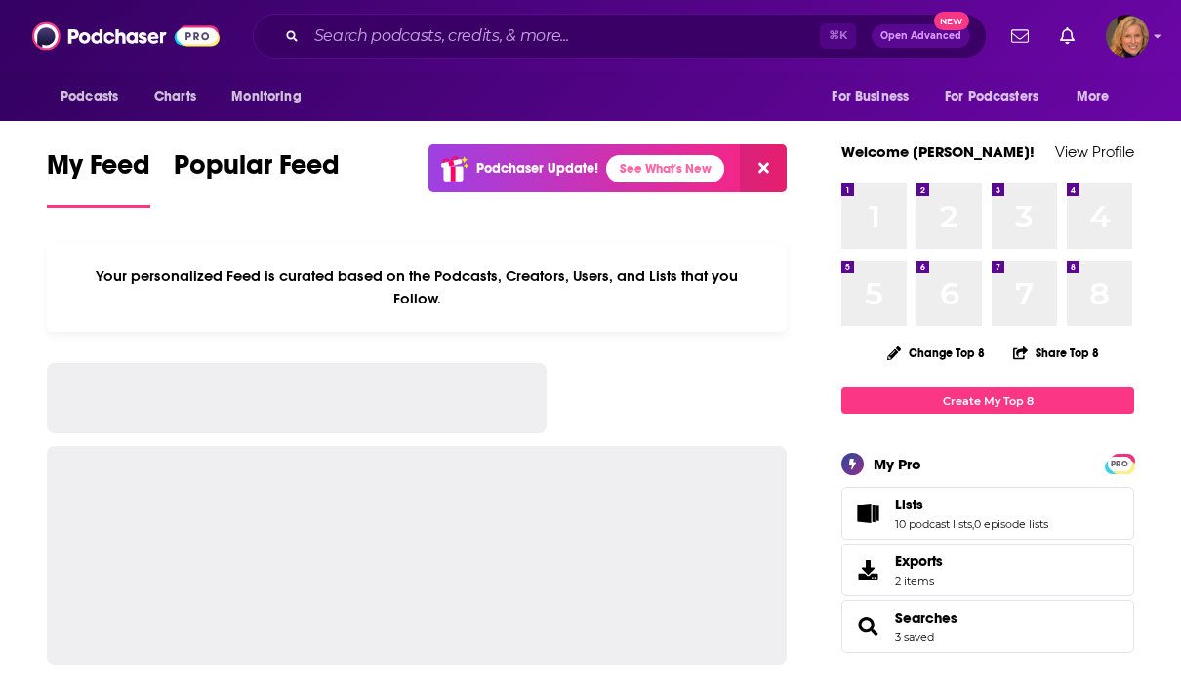 The image size is (1181, 687). What do you see at coordinates (563, 36) in the screenshot?
I see `input: Search podcasts, credits, & more...` at bounding box center [563, 36].